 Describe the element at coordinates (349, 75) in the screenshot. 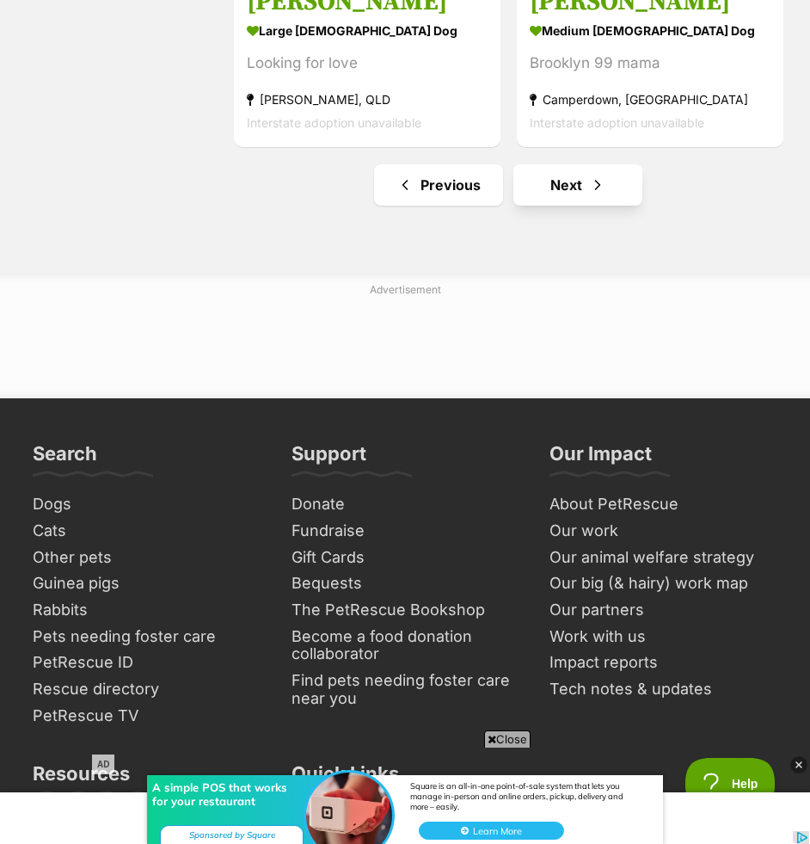

I see `img: A simple POS that works for your restaurant` at that location.